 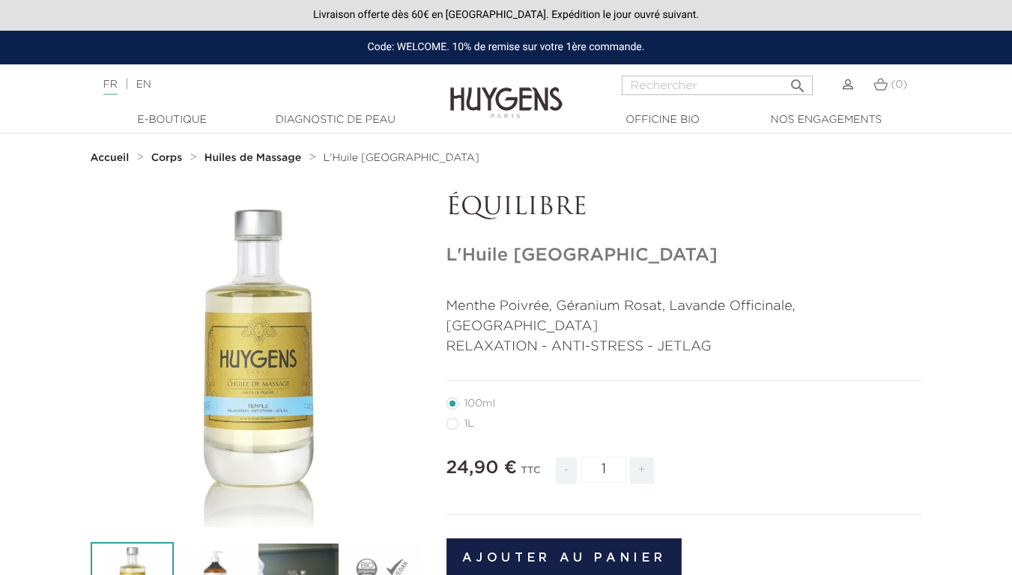 What do you see at coordinates (480, 404) in the screenshot?
I see `label: 100ml` at bounding box center [480, 404].